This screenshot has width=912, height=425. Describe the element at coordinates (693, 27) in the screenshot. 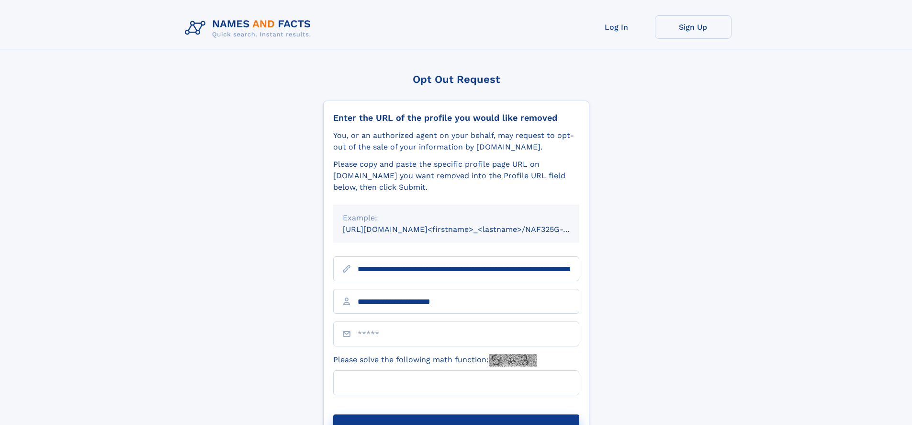

I see `a: Sign Up` at that location.